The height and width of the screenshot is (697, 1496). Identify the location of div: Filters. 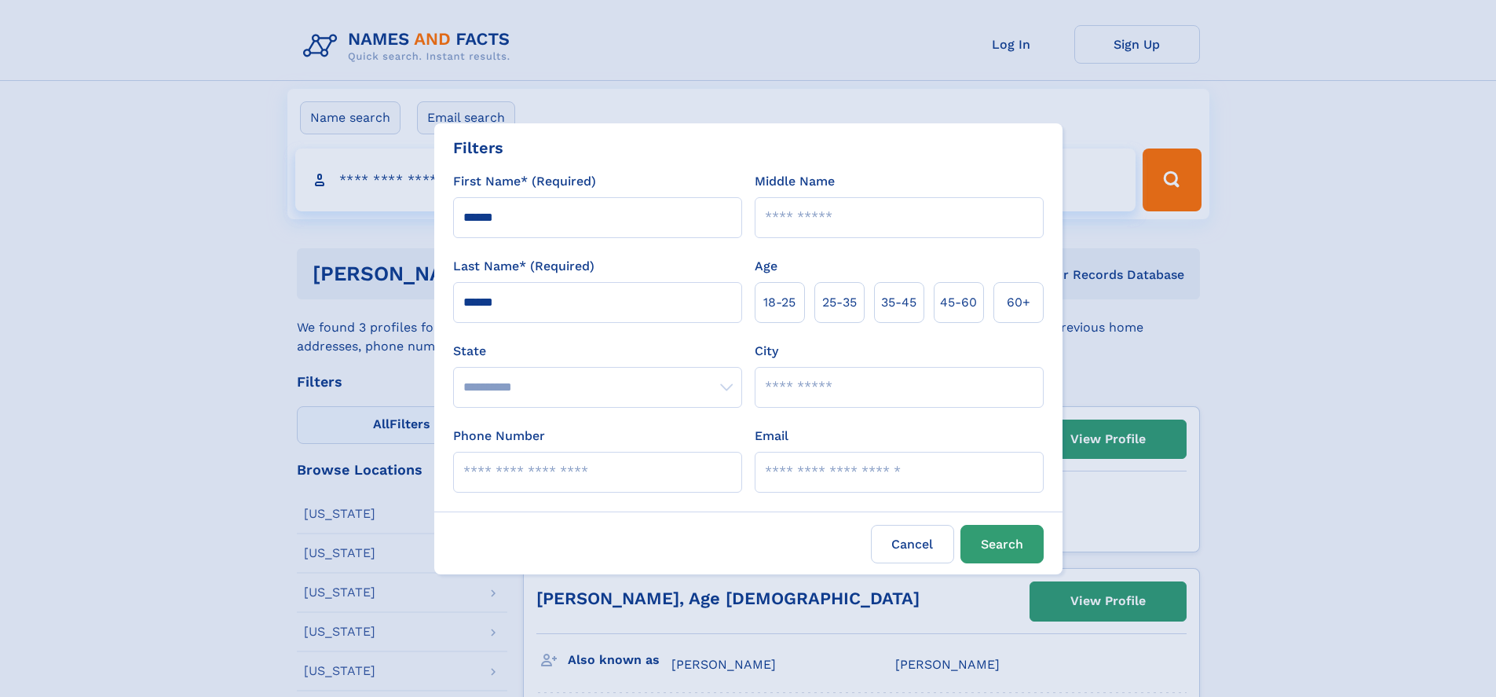
(478, 148).